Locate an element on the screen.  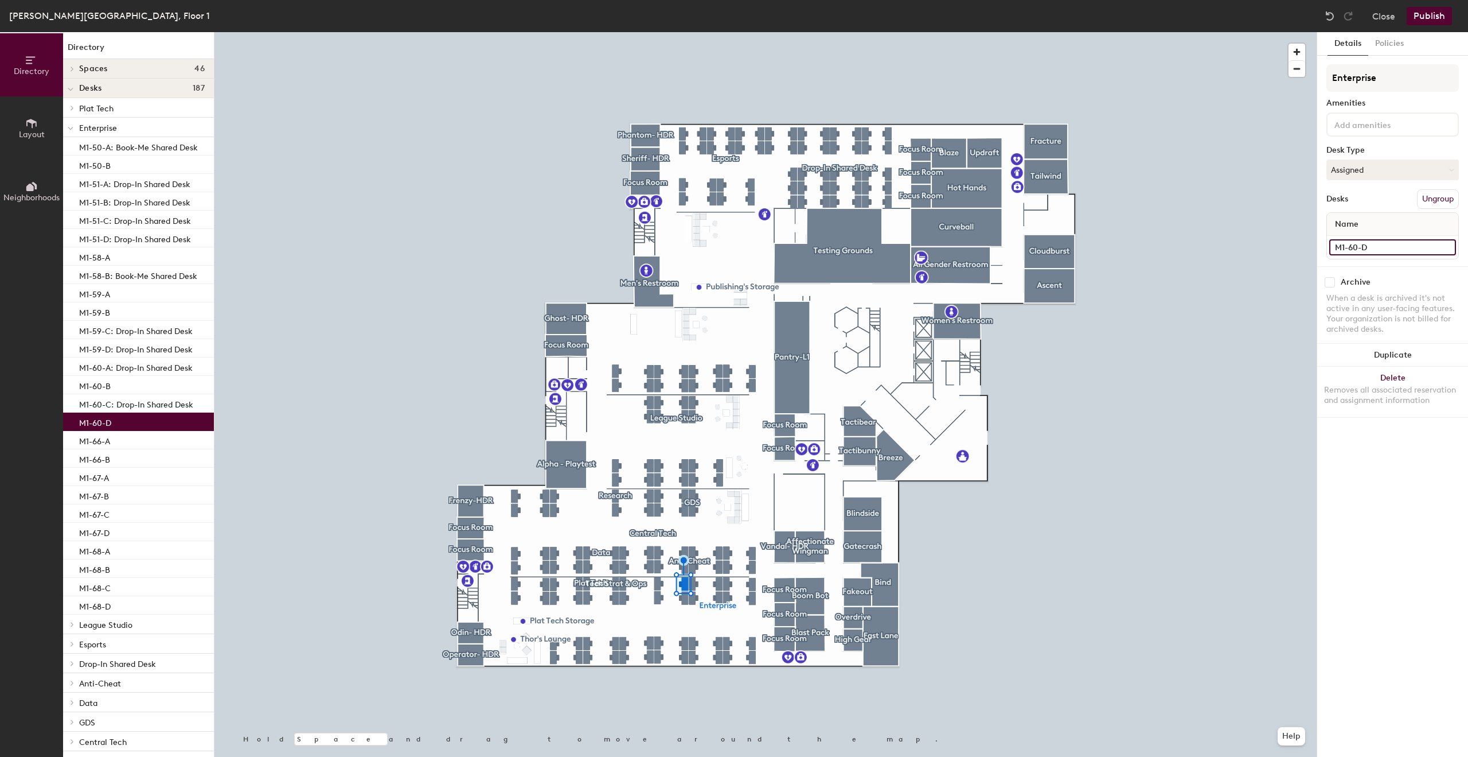
p: M1-66-B is located at coordinates (95, 458).